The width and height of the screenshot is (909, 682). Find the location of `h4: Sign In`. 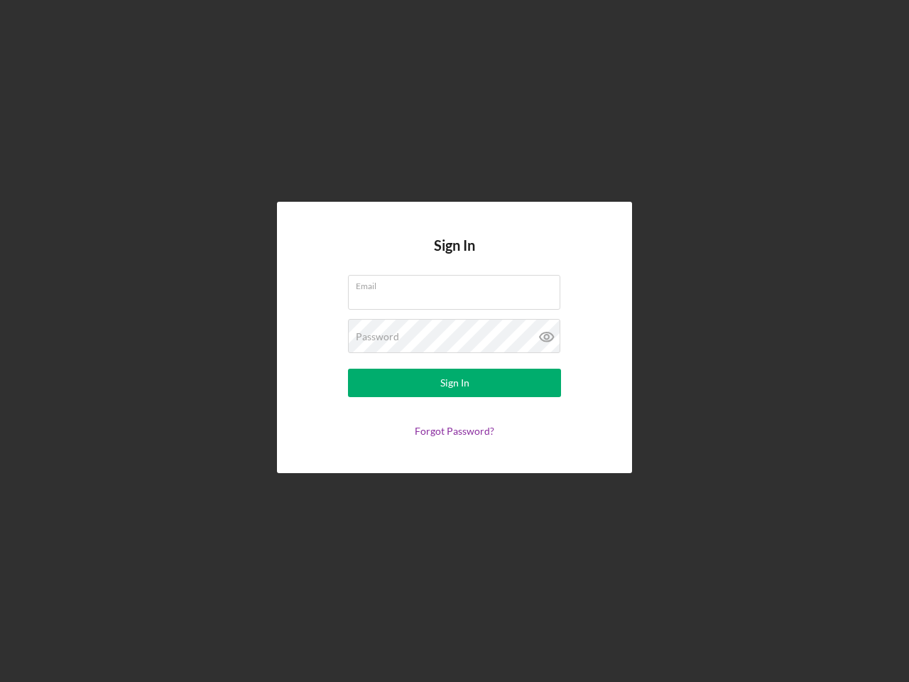

h4: Sign In is located at coordinates (455, 256).